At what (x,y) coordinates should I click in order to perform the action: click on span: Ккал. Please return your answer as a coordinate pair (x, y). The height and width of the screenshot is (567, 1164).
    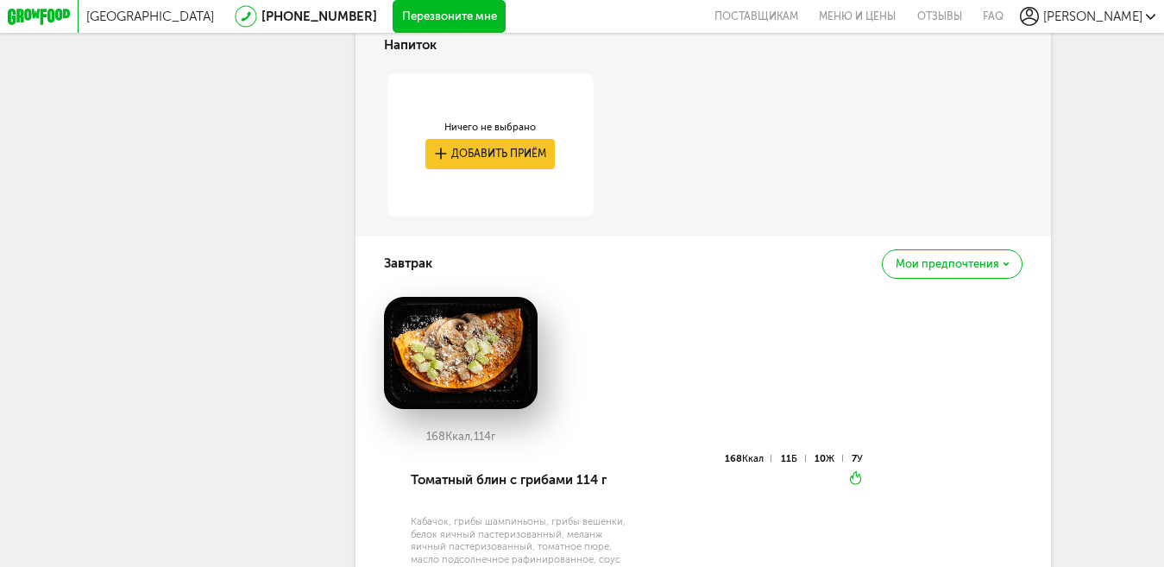
    Looking at the image, I should click on (752, 458).